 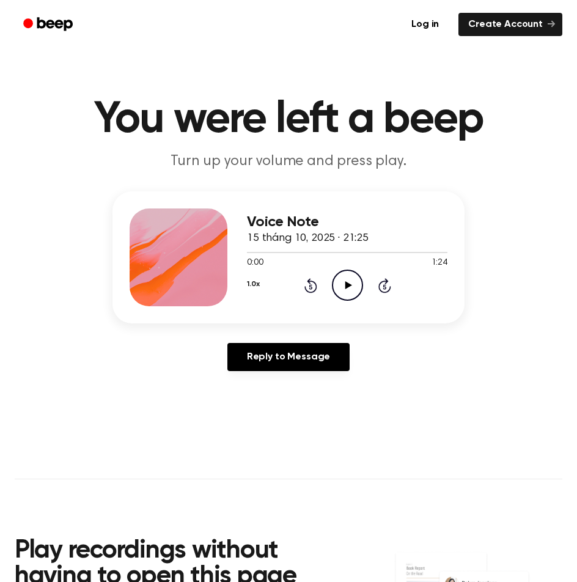 What do you see at coordinates (425, 24) in the screenshot?
I see `a: Log in` at bounding box center [425, 24].